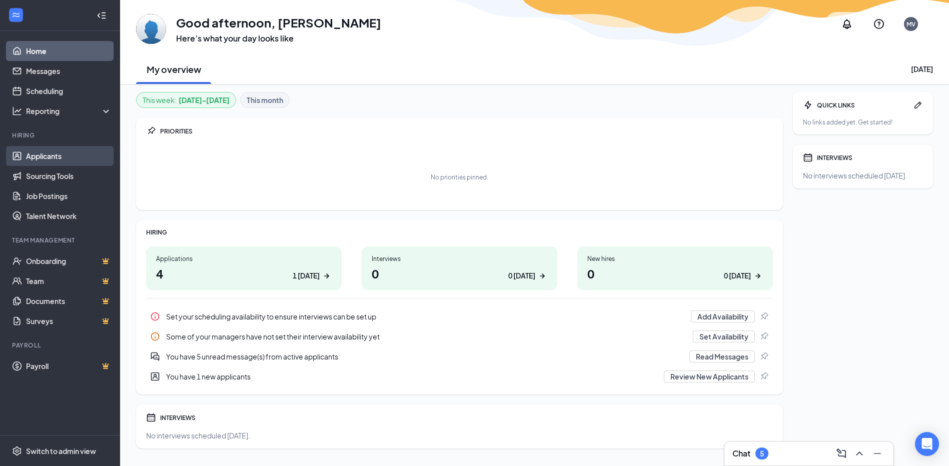 The height and width of the screenshot is (466, 949). What do you see at coordinates (69, 216) in the screenshot?
I see `a: Talent Network` at bounding box center [69, 216].